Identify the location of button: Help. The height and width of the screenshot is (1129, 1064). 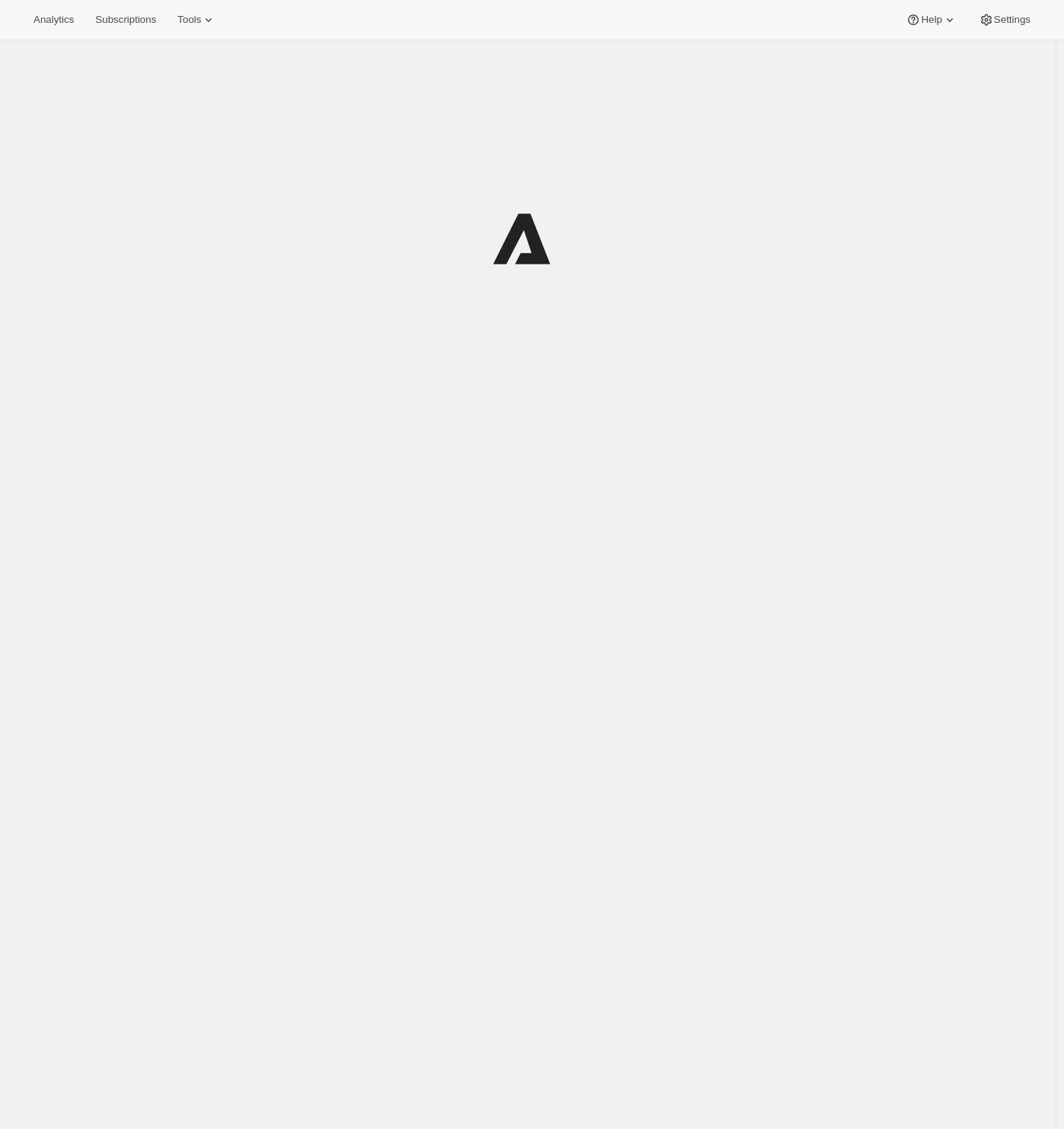
(931, 20).